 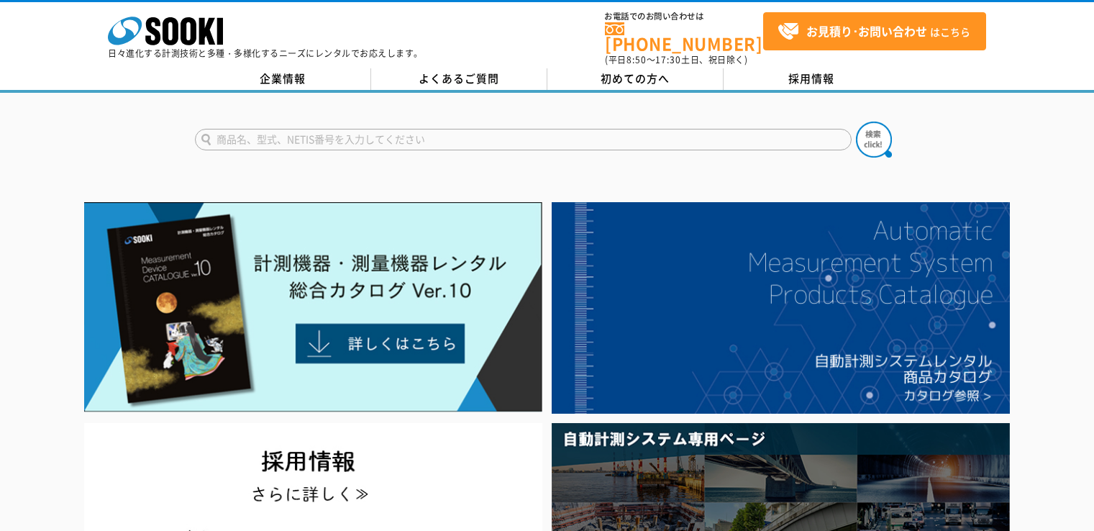 I want to click on span: はこちら, so click(x=874, y=32).